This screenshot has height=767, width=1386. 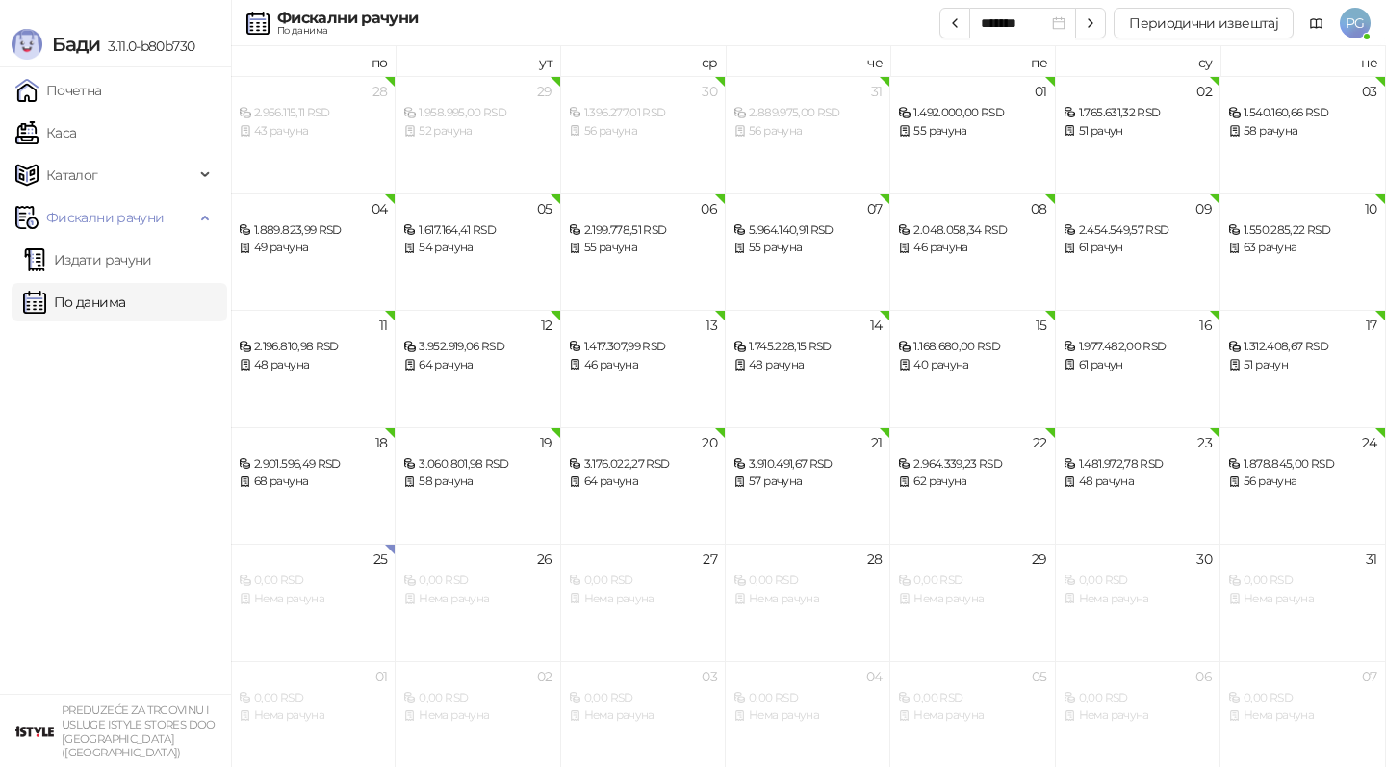 What do you see at coordinates (1204, 443) in the screenshot?
I see `div: 23` at bounding box center [1204, 443].